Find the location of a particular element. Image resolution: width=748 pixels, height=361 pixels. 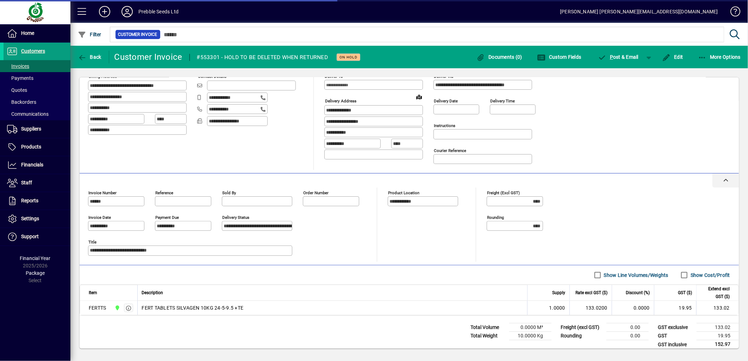

mat-label: Delivery date is located at coordinates (446, 101).